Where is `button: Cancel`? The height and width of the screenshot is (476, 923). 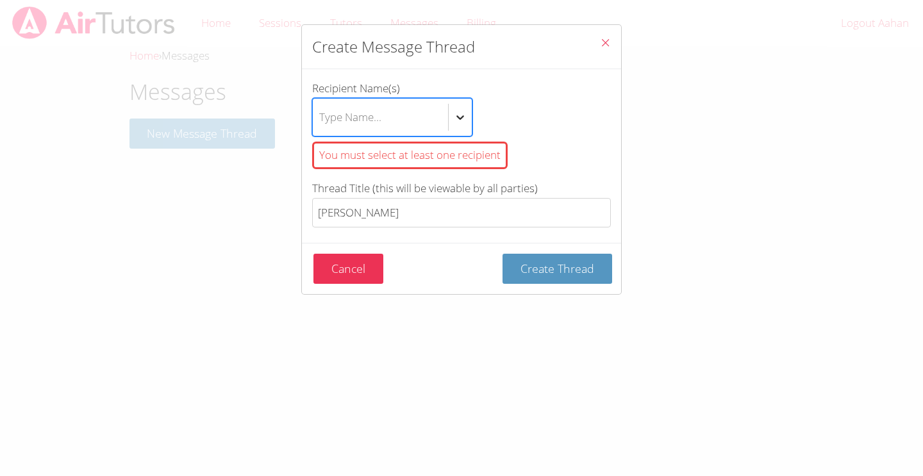
button: Cancel is located at coordinates (348, 269).